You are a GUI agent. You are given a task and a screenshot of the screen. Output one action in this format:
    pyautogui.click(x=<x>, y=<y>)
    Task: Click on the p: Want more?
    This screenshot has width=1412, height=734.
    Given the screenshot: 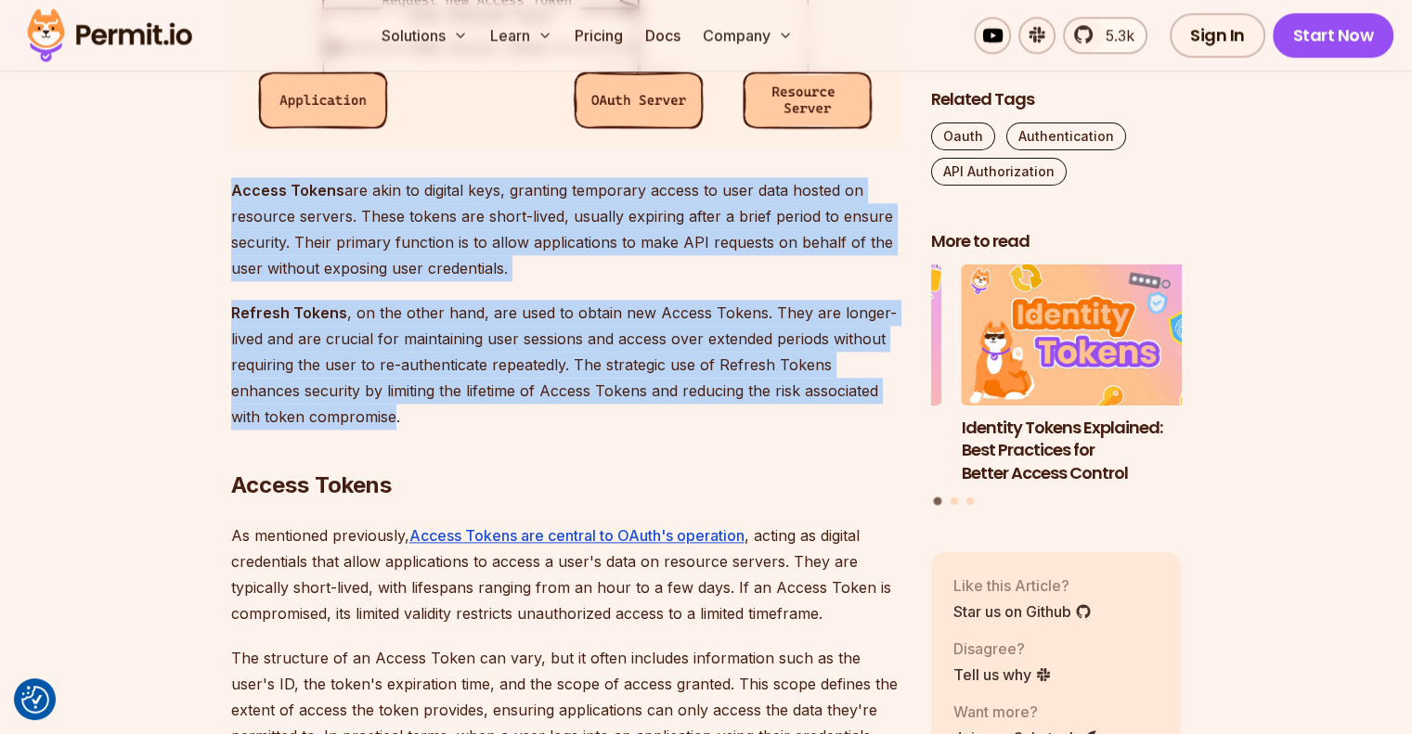 What is the action you would take?
    pyautogui.click(x=1026, y=712)
    